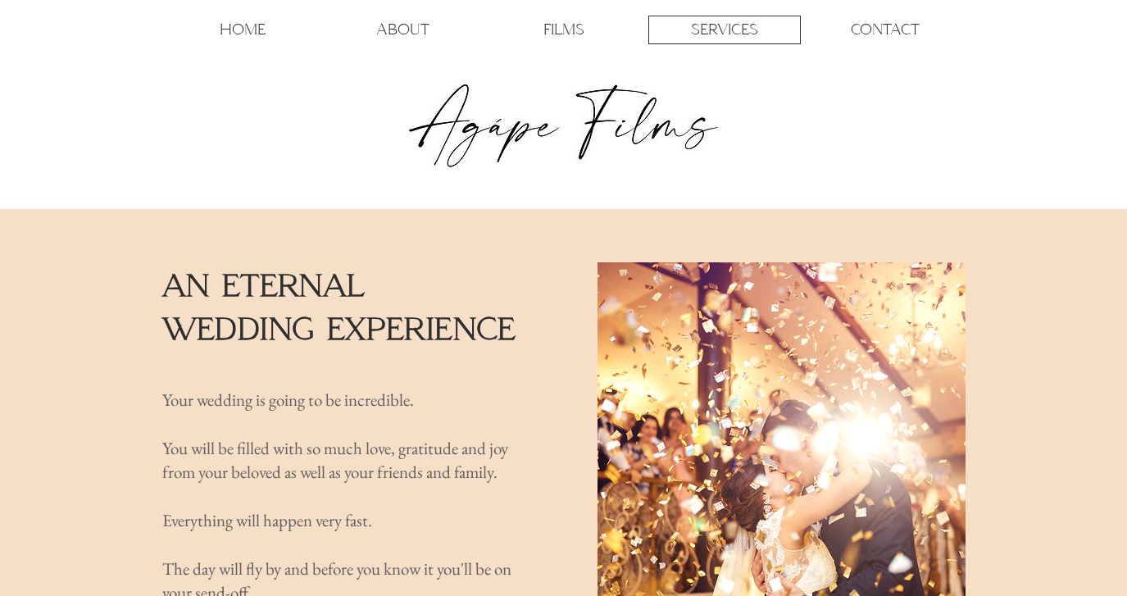 The image size is (1127, 596). I want to click on a: FILMS, so click(564, 30).